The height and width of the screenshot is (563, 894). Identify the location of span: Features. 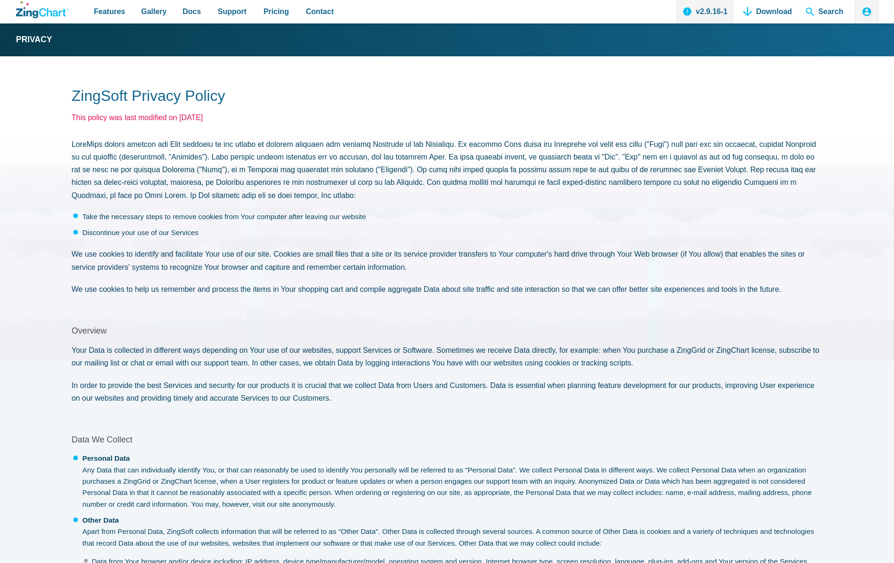
(109, 11).